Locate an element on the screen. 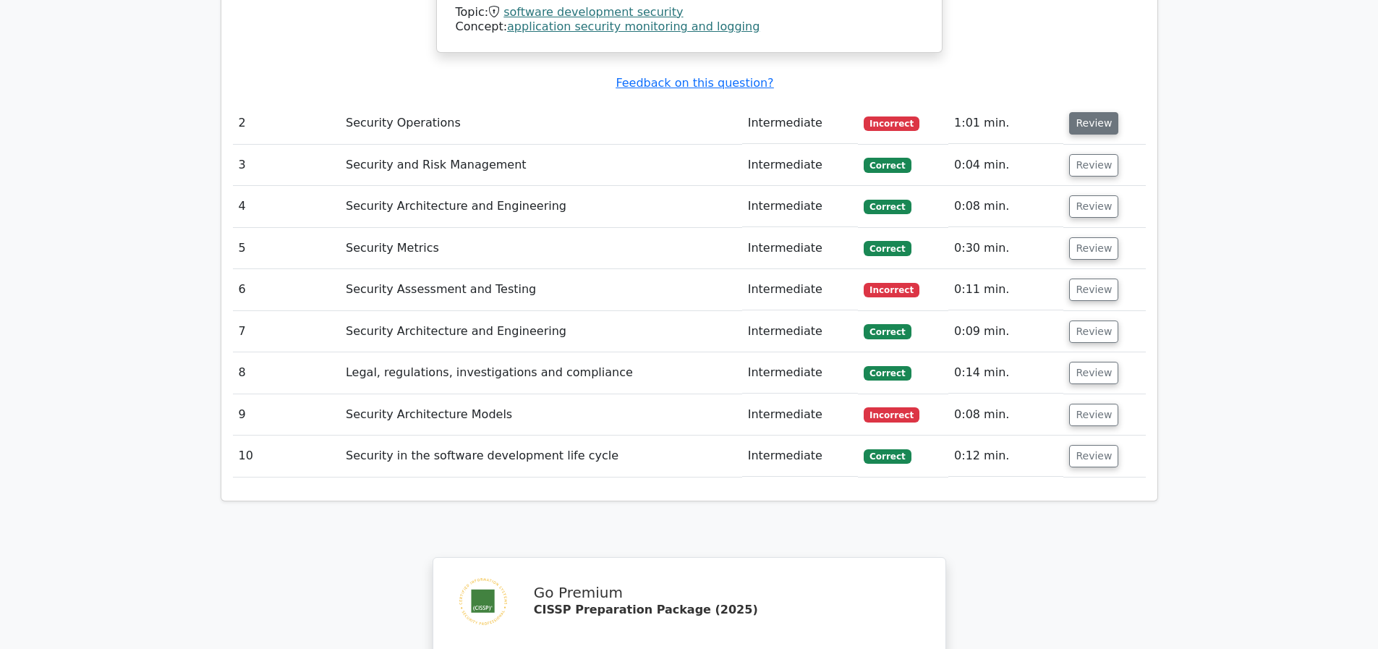 Image resolution: width=1378 pixels, height=649 pixels. td: 1:01 min. is located at coordinates (1005, 123).